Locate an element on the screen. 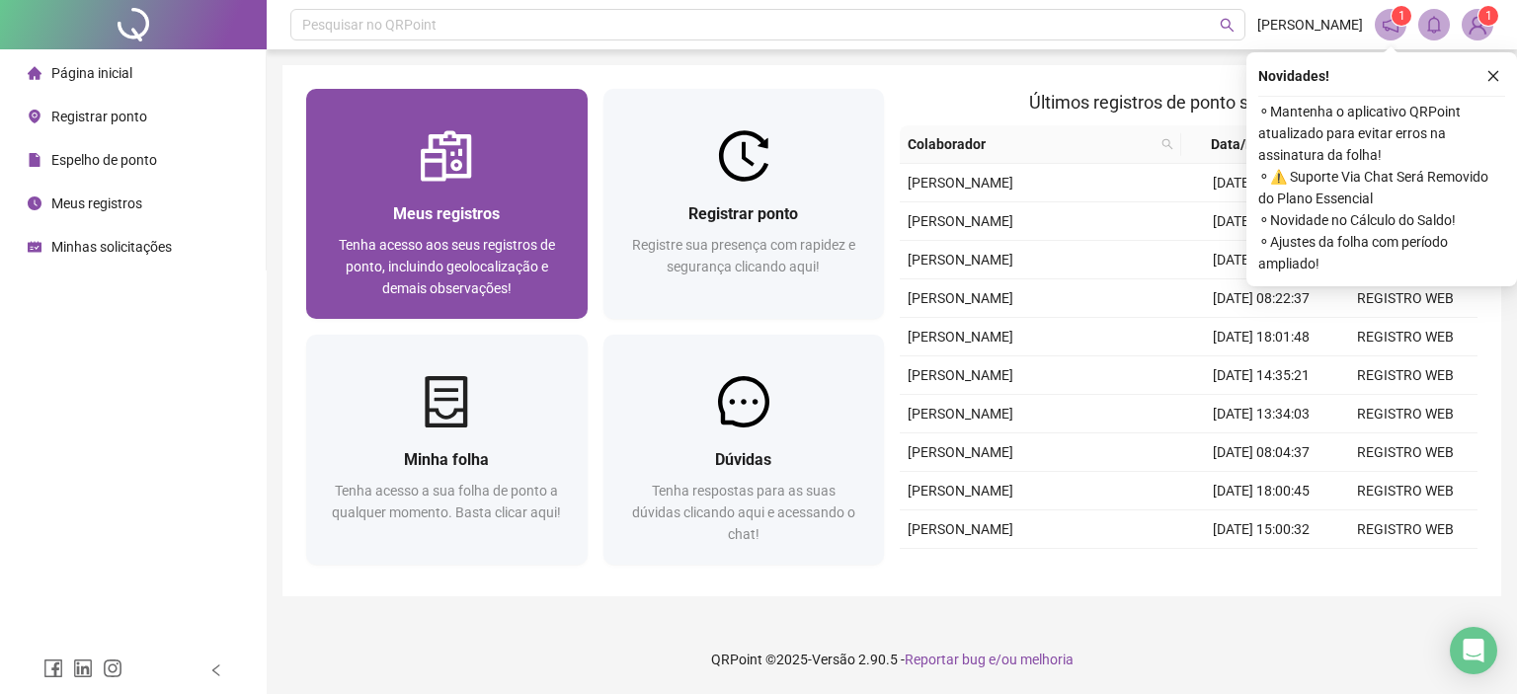 The height and width of the screenshot is (694, 1517). span: Espelho de ponto is located at coordinates (104, 160).